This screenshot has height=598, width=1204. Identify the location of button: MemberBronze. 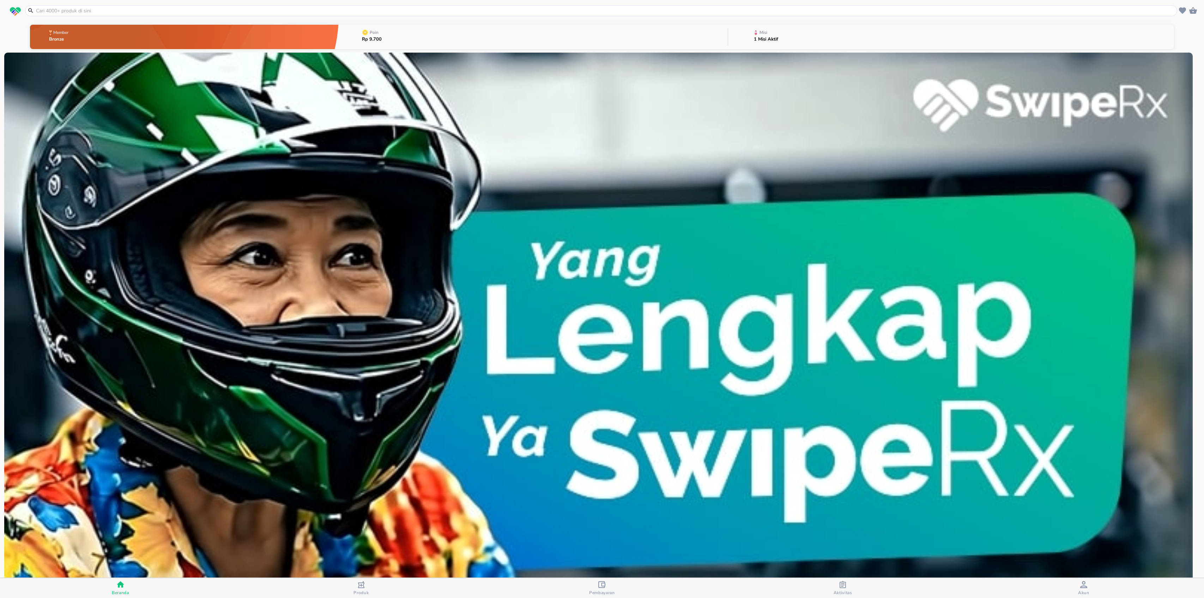
(184, 37).